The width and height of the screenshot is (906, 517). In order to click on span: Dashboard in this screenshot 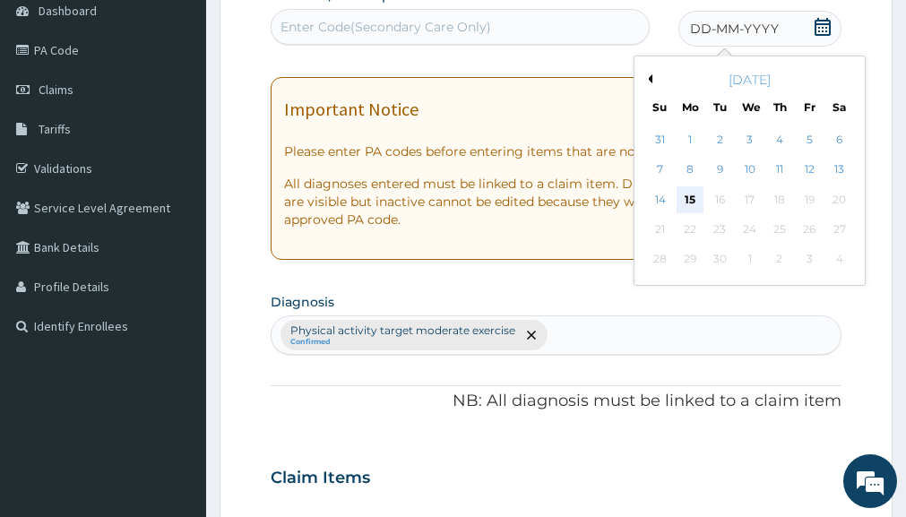, I will do `click(67, 11)`.